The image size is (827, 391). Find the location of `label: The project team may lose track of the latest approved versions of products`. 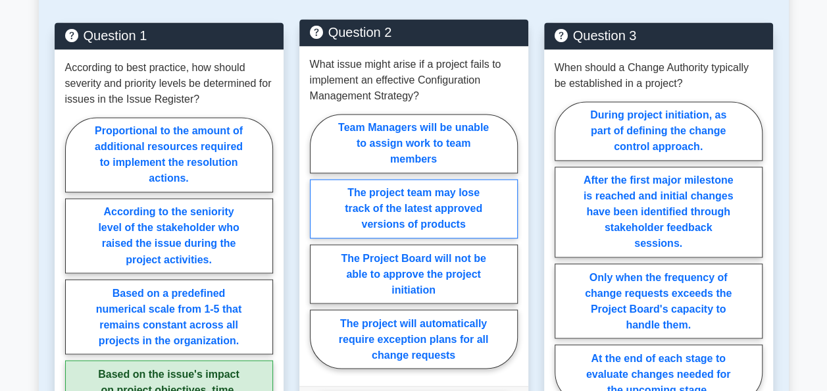

label: The project team may lose track of the latest approved versions of products is located at coordinates (414, 208).